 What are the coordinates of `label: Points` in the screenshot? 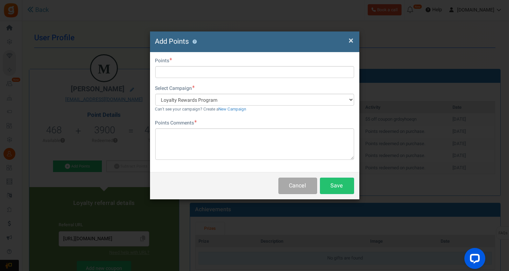 It's located at (164, 61).